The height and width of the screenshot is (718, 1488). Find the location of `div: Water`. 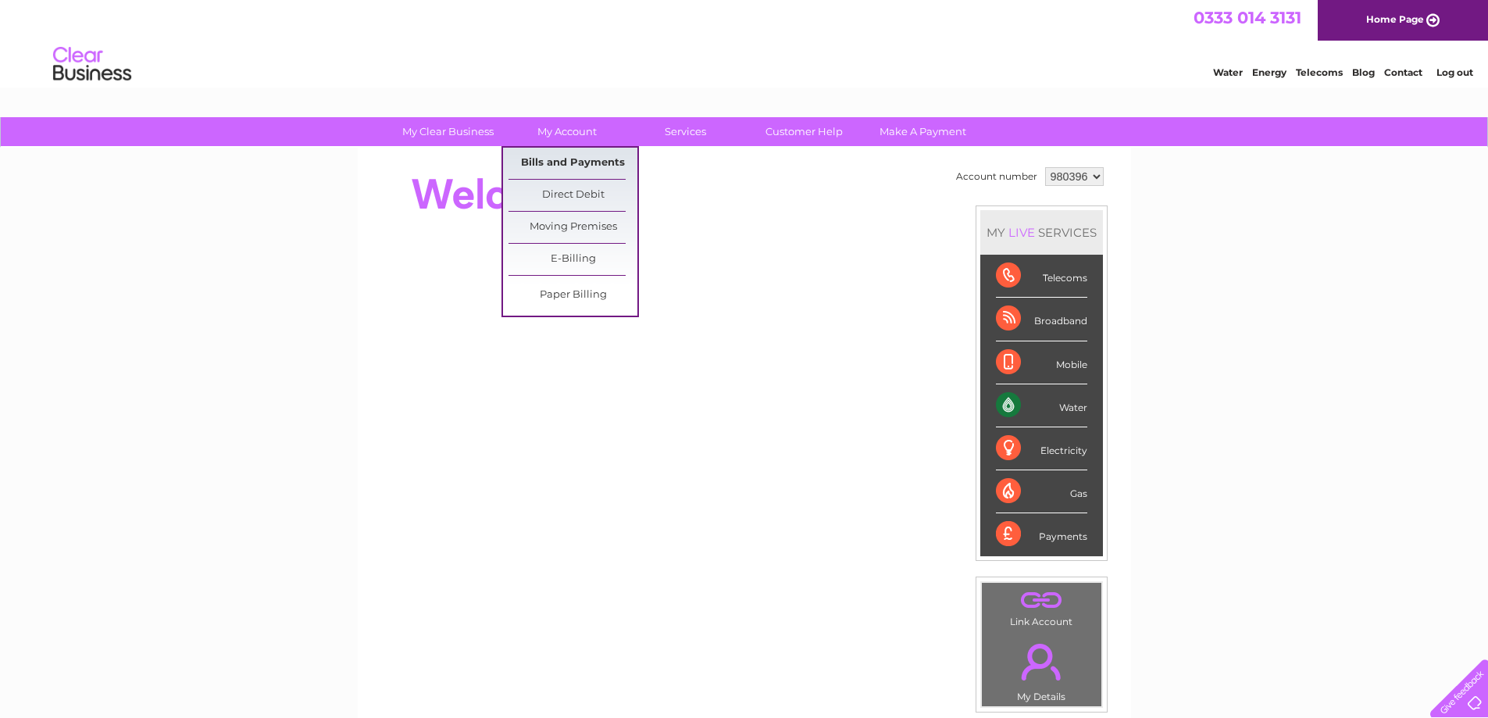

div: Water is located at coordinates (1041, 405).